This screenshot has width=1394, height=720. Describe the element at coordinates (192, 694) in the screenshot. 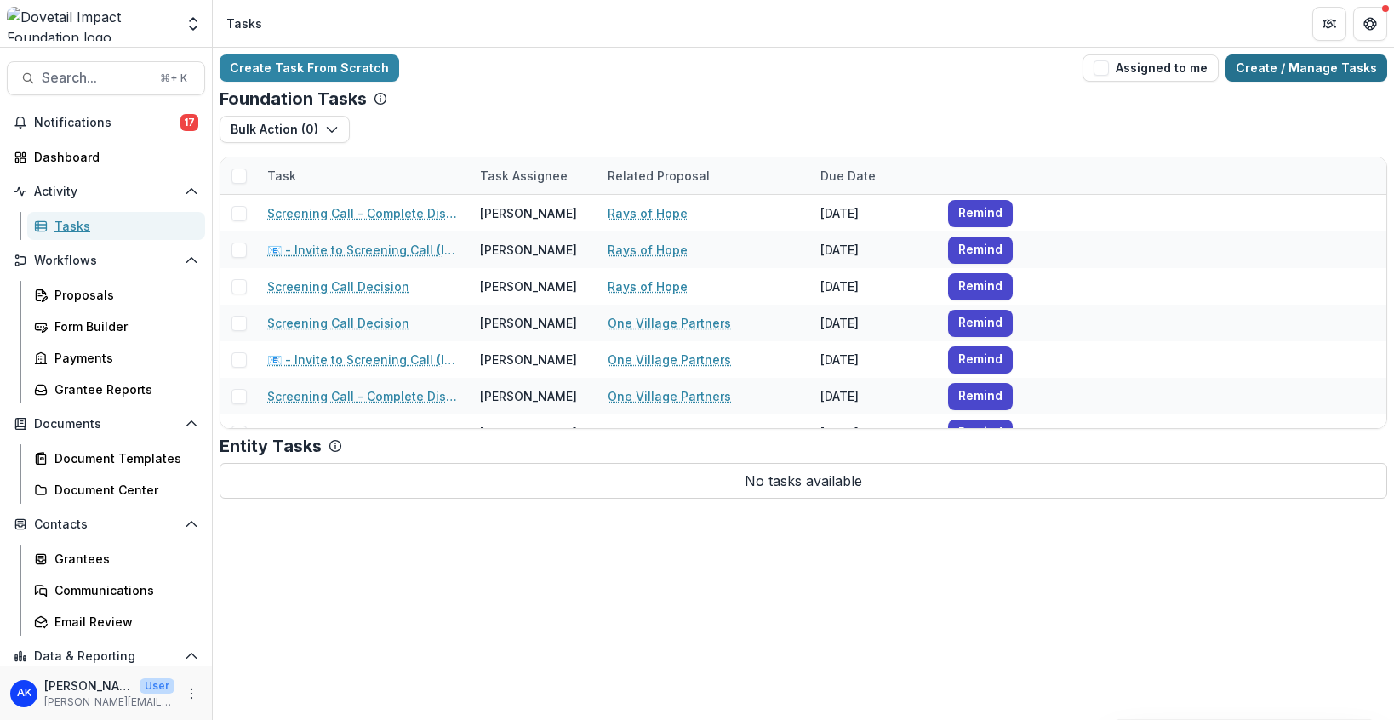

I see `button: More` at that location.